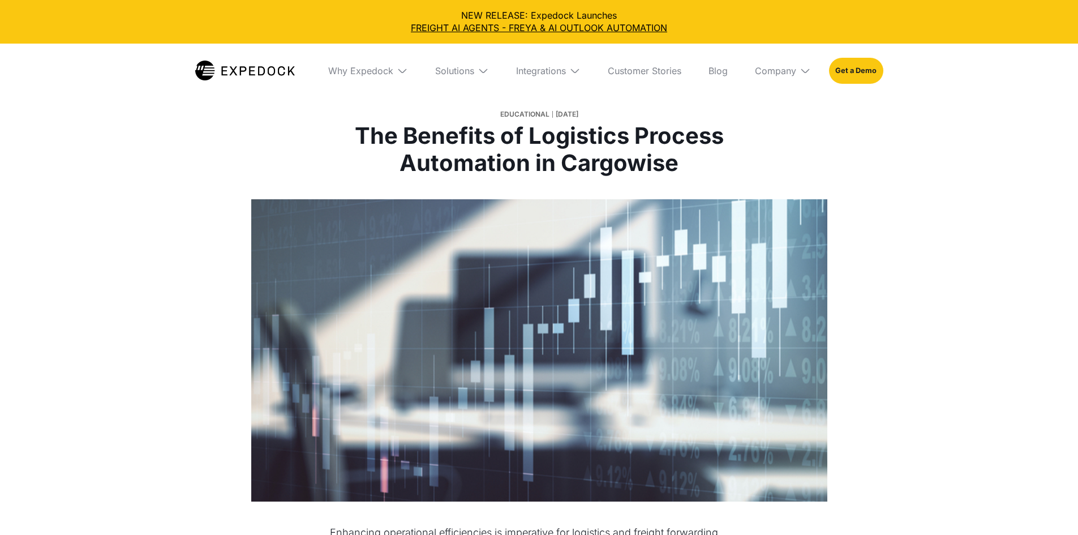 This screenshot has width=1078, height=535. Describe the element at coordinates (539, 28) in the screenshot. I see `a: FREIGHT AI AGENTS - FREYA & AI OUTLOOK AUTOMATION` at that location.